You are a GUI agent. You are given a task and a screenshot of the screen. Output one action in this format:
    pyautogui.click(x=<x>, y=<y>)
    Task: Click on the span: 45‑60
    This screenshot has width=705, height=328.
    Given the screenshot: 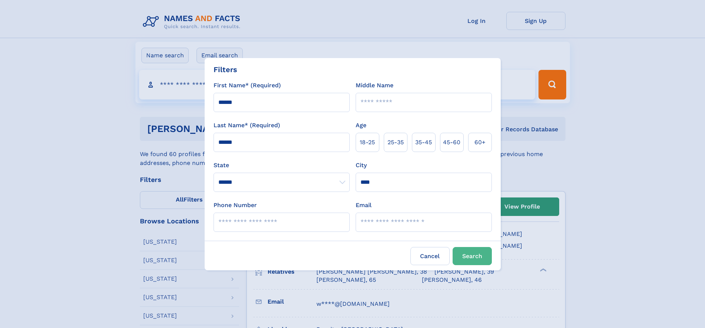 What is the action you would take?
    pyautogui.click(x=451, y=142)
    